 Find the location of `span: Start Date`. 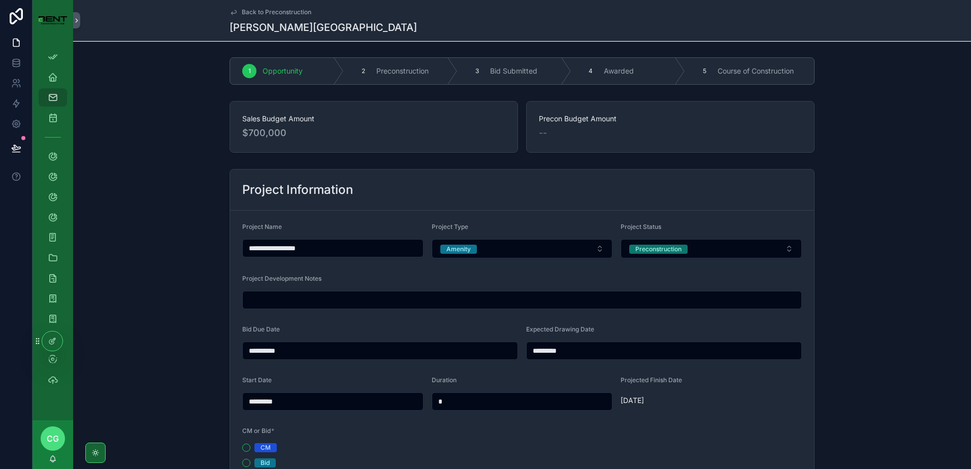

span: Start Date is located at coordinates (257, 380).